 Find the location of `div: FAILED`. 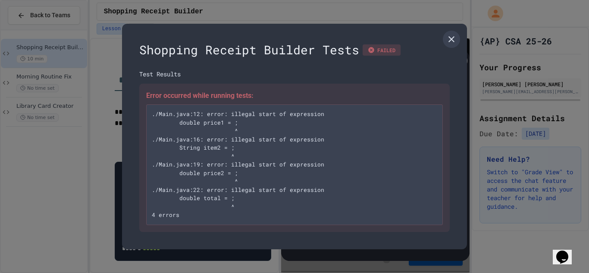

div: FAILED is located at coordinates (381, 50).